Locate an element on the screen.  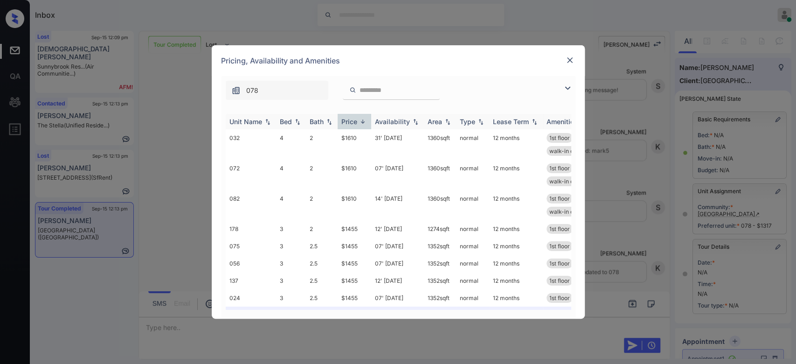
td: 1274 sqft is located at coordinates (440, 228).